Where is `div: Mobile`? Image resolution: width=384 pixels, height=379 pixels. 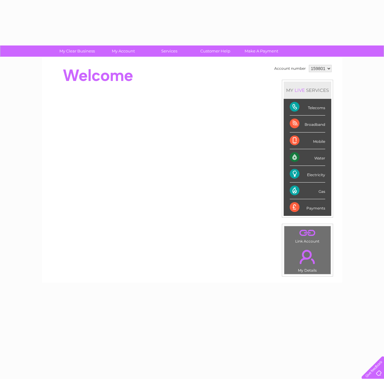 div: Mobile is located at coordinates (307, 141).